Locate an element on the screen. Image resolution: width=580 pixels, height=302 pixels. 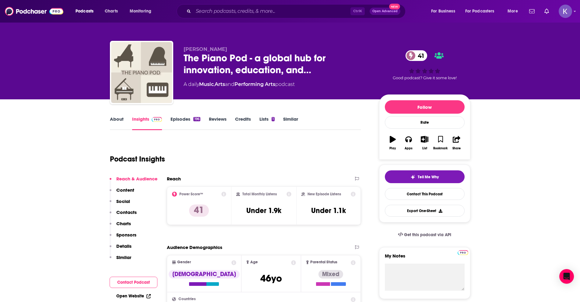
button: Content is located at coordinates (122, 192).